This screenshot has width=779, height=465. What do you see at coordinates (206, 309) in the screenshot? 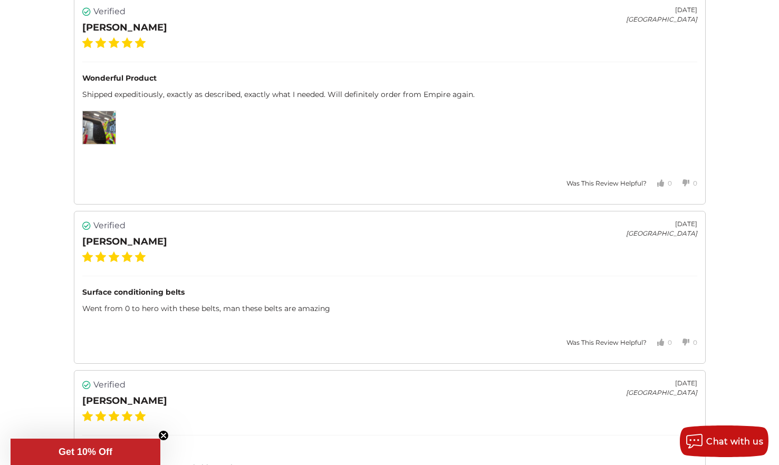
I see `span: Went from 0 to hero with these belts, man these belts are amazing` at bounding box center [206, 309].